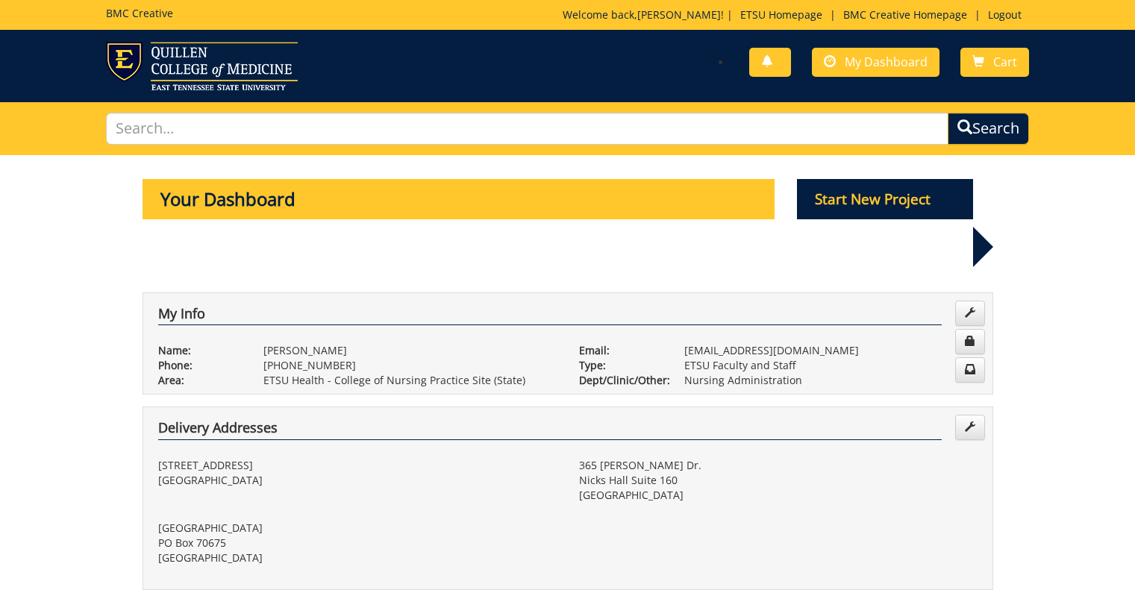 This screenshot has height=590, width=1135. I want to click on input: Search..., so click(528, 128).